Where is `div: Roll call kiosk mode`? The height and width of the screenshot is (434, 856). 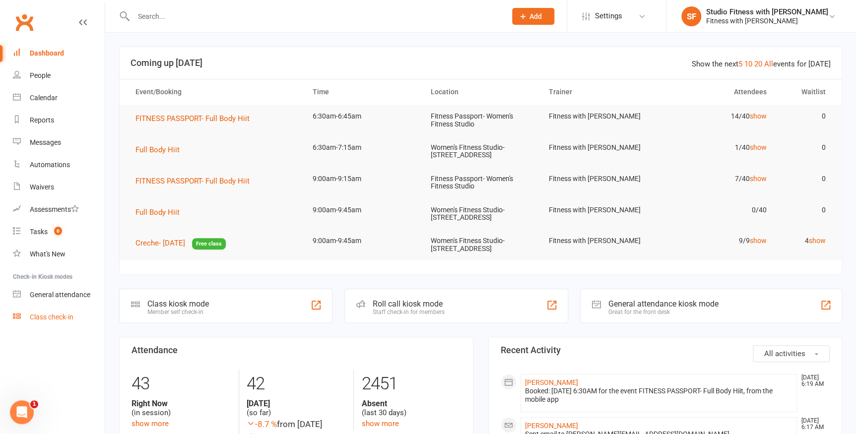
div: Roll call kiosk mode is located at coordinates (408, 304).